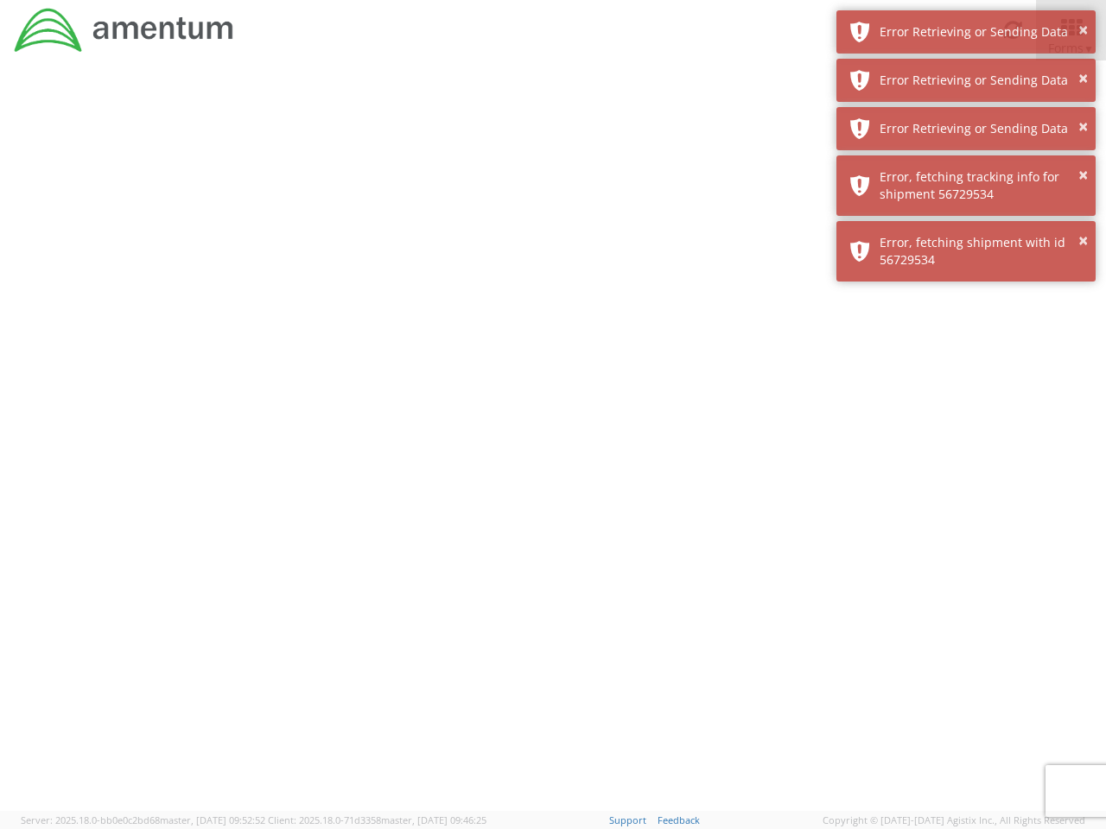 This screenshot has height=829, width=1106. I want to click on a: Support, so click(627, 820).